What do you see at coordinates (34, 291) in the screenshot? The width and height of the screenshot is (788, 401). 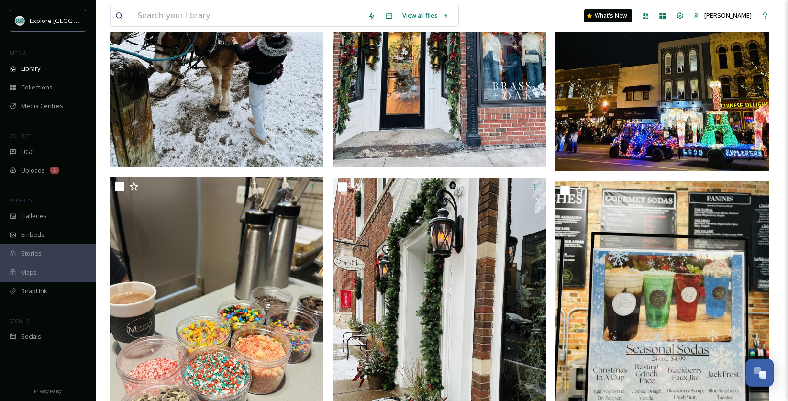 I see `span: SnapLink` at bounding box center [34, 291].